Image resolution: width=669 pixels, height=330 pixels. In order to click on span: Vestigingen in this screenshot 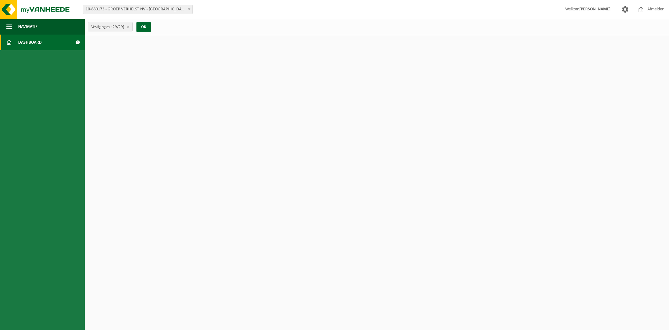, I will do `click(108, 27)`.